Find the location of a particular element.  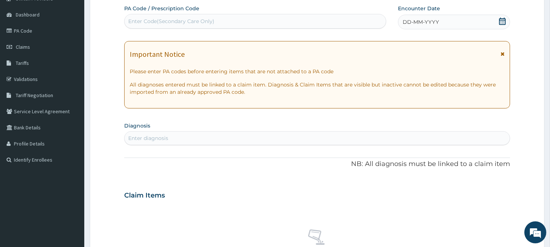

h1: Important Notice is located at coordinates (157, 54).